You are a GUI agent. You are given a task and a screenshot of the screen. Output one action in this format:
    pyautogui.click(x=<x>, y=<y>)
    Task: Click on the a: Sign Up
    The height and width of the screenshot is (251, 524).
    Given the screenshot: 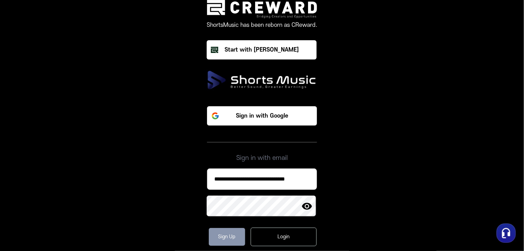 What is the action you would take?
    pyautogui.click(x=227, y=237)
    